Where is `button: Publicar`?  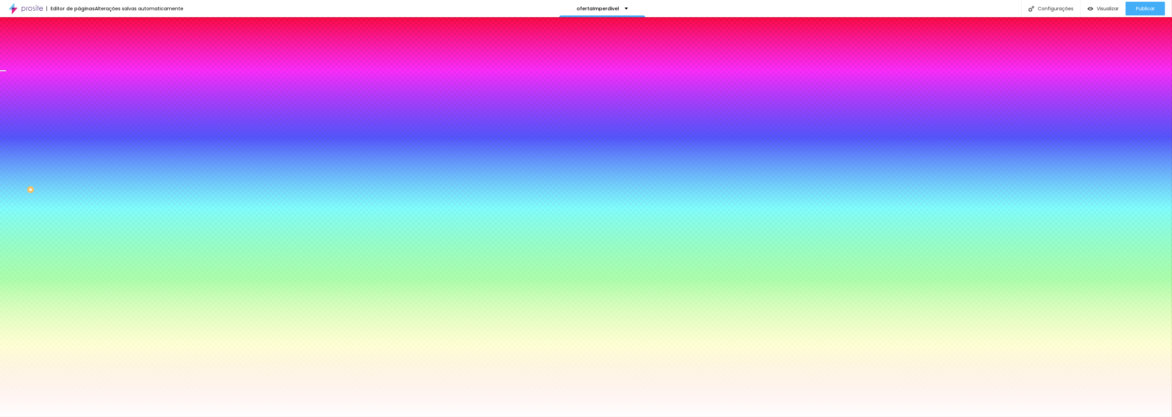
button: Publicar is located at coordinates (1145, 9).